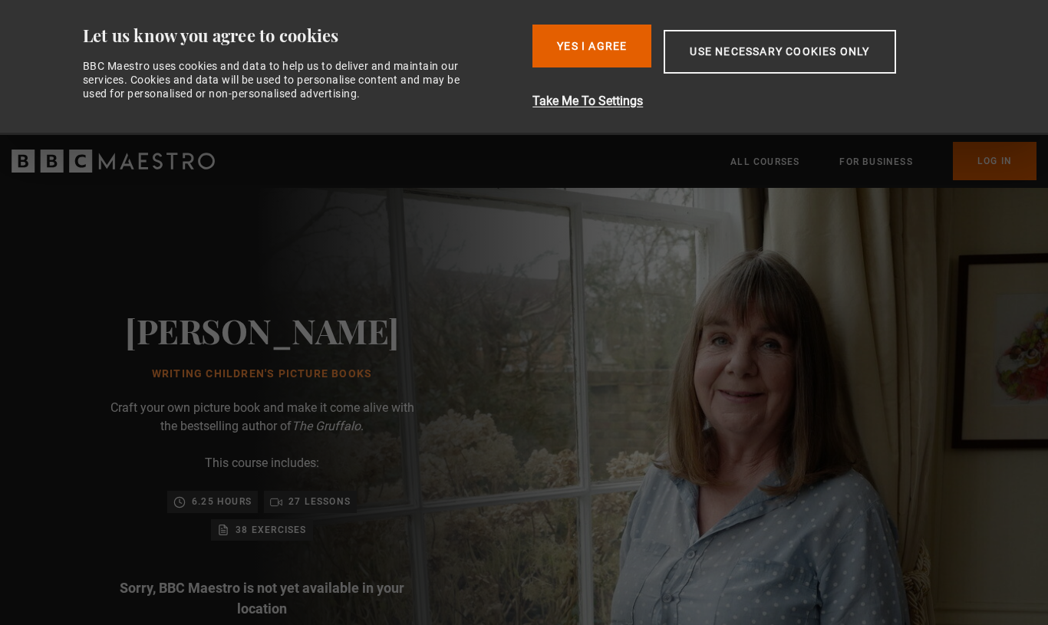 This screenshot has width=1048, height=625. Describe the element at coordinates (280, 80) in the screenshot. I see `div: BBC Maestro uses cookies and data to help us to deliver and maintain our services. Cookies and da...` at that location.